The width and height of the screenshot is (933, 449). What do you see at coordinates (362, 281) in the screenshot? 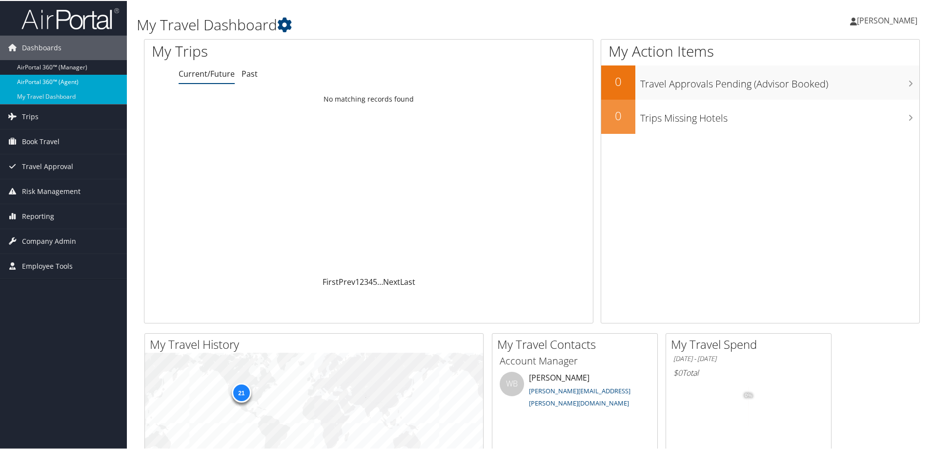
I see `a: 2` at bounding box center [362, 281].